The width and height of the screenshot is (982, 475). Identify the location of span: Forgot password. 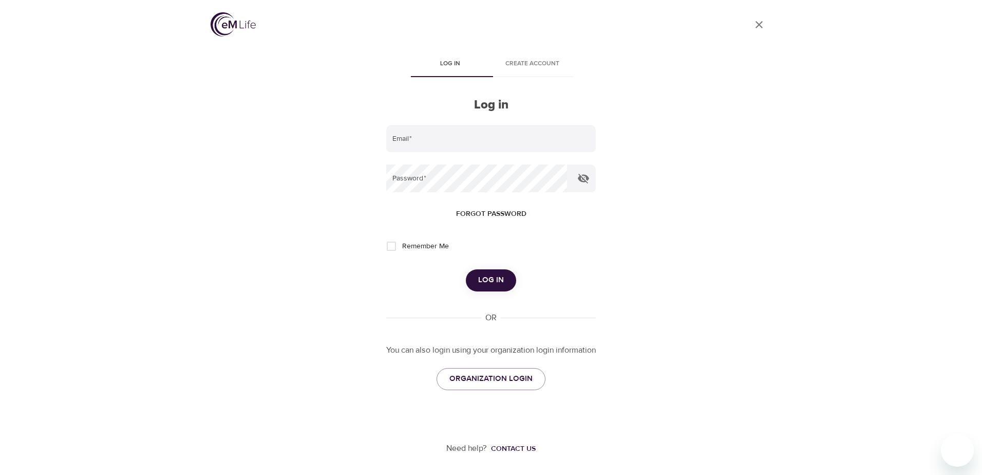
(491, 214).